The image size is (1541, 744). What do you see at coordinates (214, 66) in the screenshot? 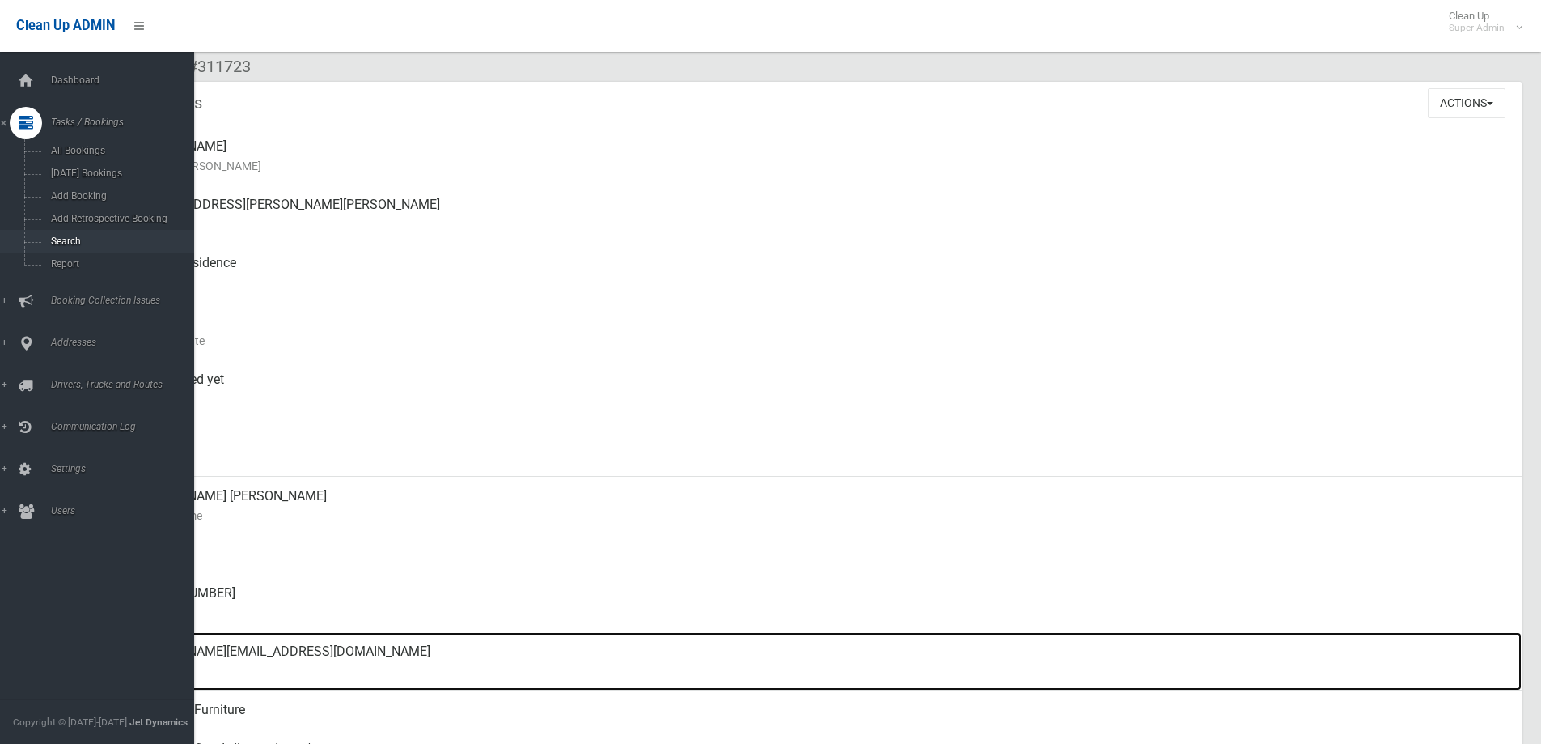
I see `li: #311723` at bounding box center [214, 66].